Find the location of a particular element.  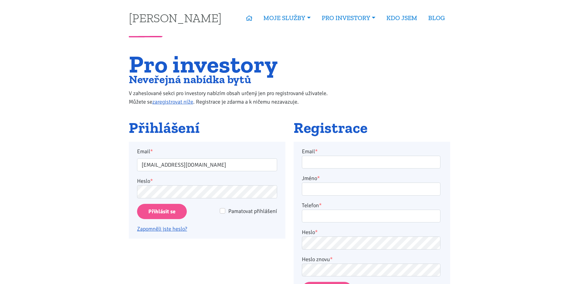

input: Přihlásit se is located at coordinates (162, 212).